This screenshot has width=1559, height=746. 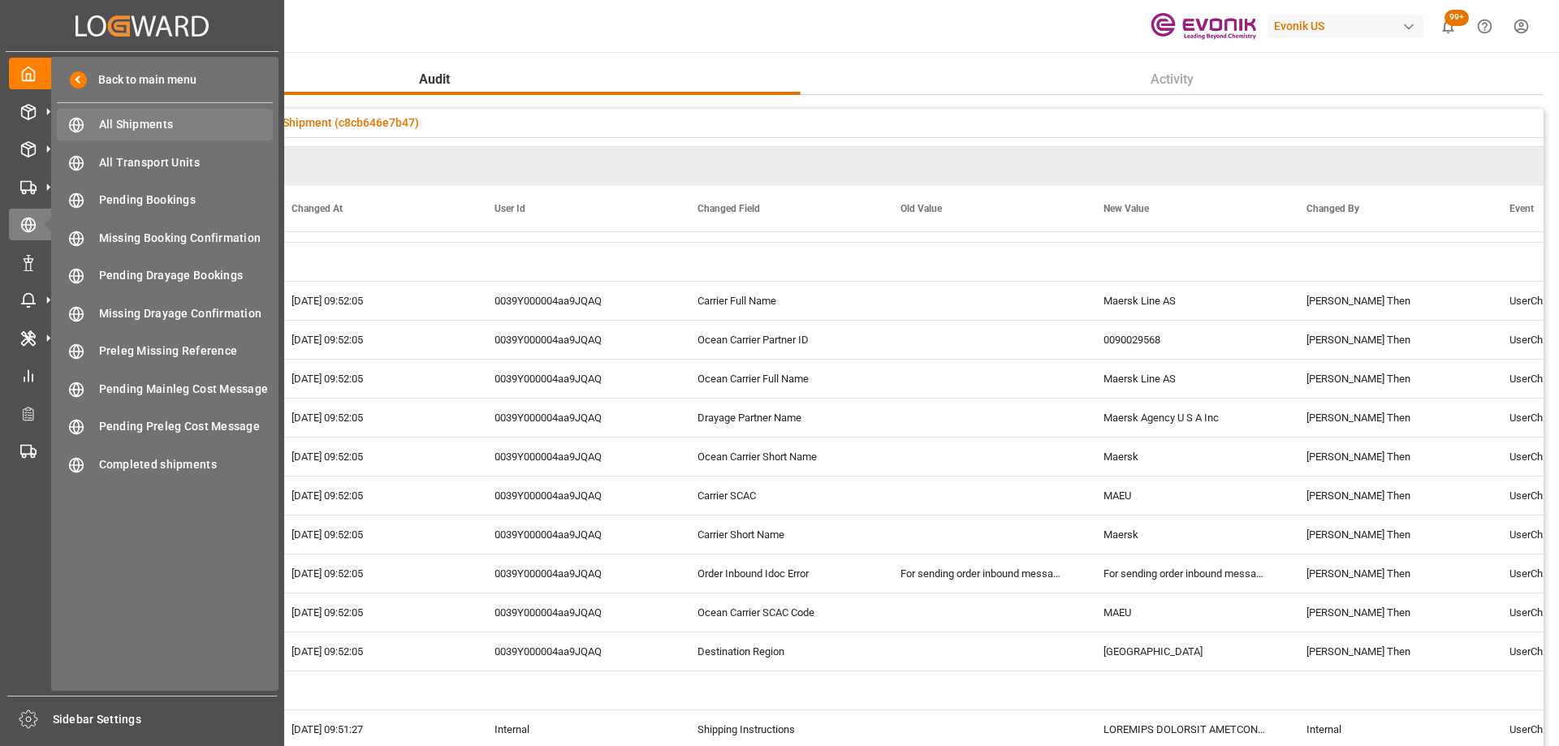 I want to click on div: Carrier Short Name, so click(x=779, y=534).